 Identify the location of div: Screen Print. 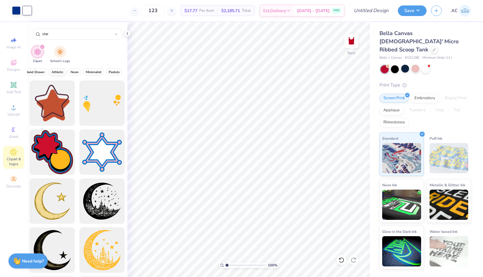
(394, 98).